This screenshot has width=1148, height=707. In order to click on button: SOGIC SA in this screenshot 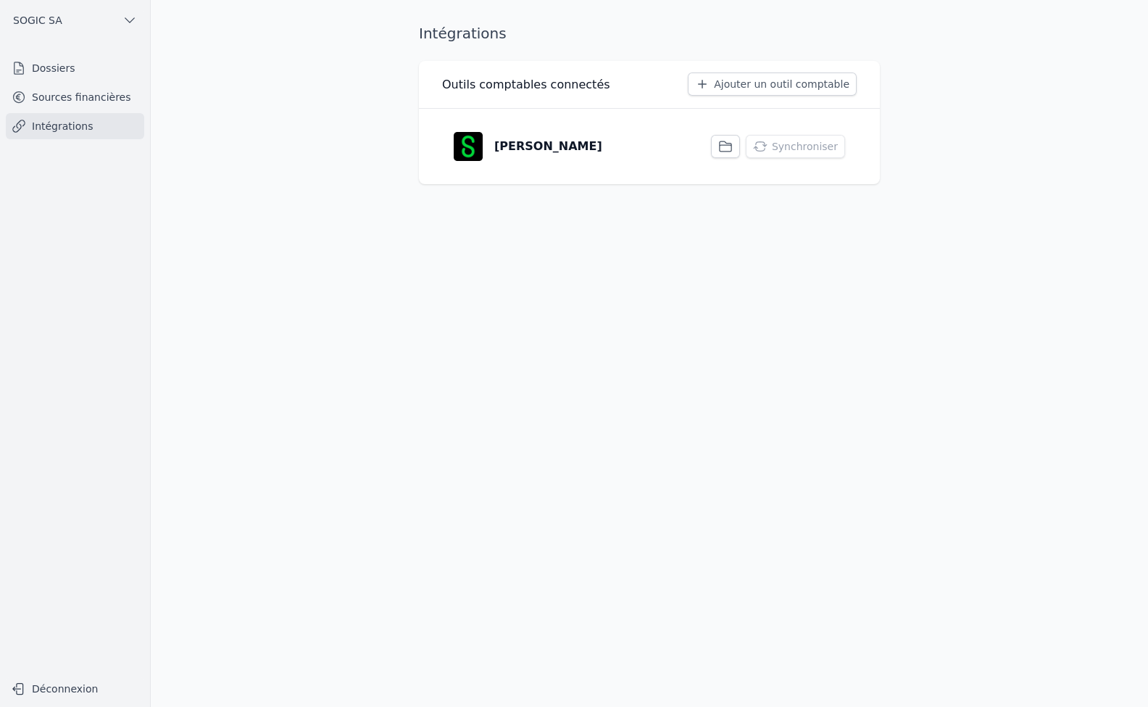, I will do `click(75, 20)`.